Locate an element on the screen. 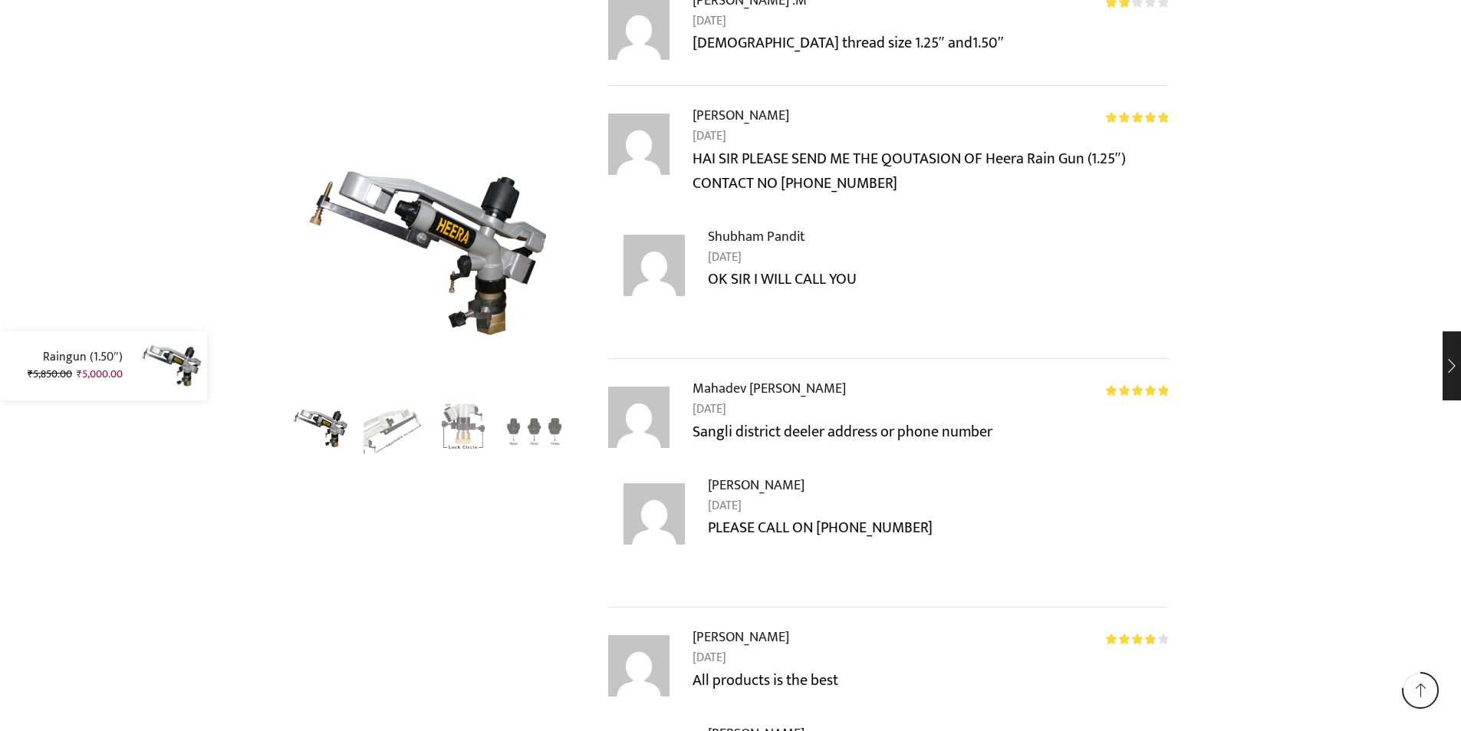 The height and width of the screenshot is (731, 1461). li: 2 / 4 is located at coordinates (392, 429).